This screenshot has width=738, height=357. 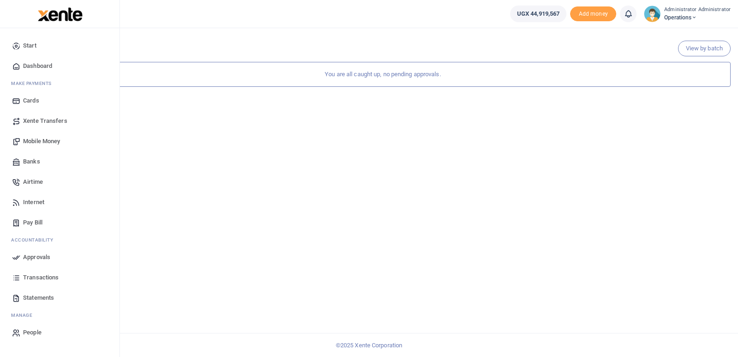 What do you see at coordinates (41, 277) in the screenshot?
I see `span: Transactions` at bounding box center [41, 277].